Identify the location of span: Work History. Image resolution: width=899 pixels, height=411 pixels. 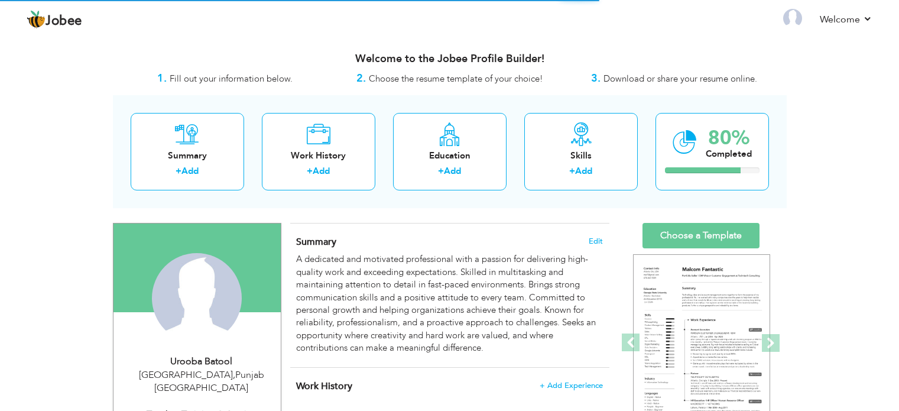
(324, 386).